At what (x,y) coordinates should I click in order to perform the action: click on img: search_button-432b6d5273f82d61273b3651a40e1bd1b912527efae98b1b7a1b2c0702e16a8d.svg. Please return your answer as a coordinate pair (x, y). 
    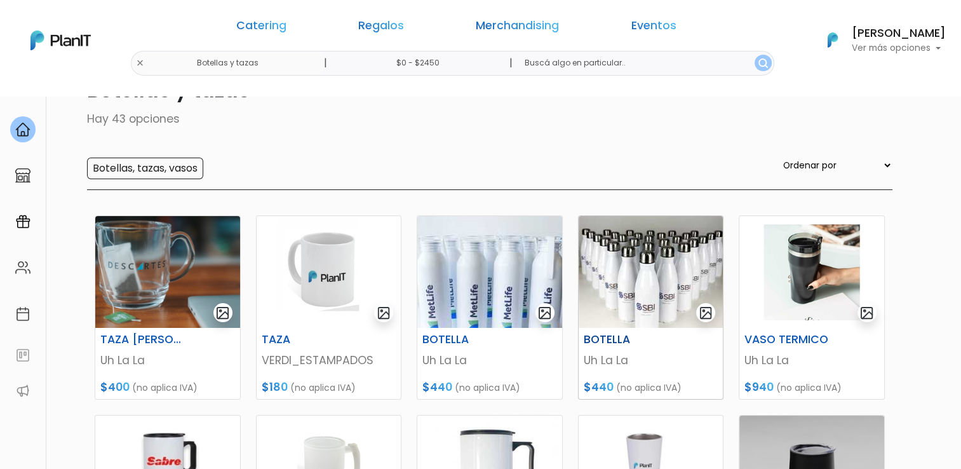
    Looking at the image, I should click on (763, 63).